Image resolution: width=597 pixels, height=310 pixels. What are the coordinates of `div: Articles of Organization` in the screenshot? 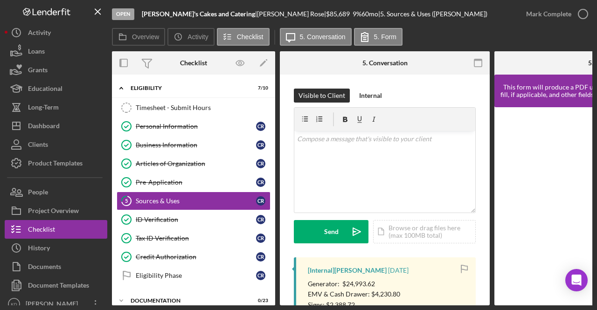 It's located at (196, 164).